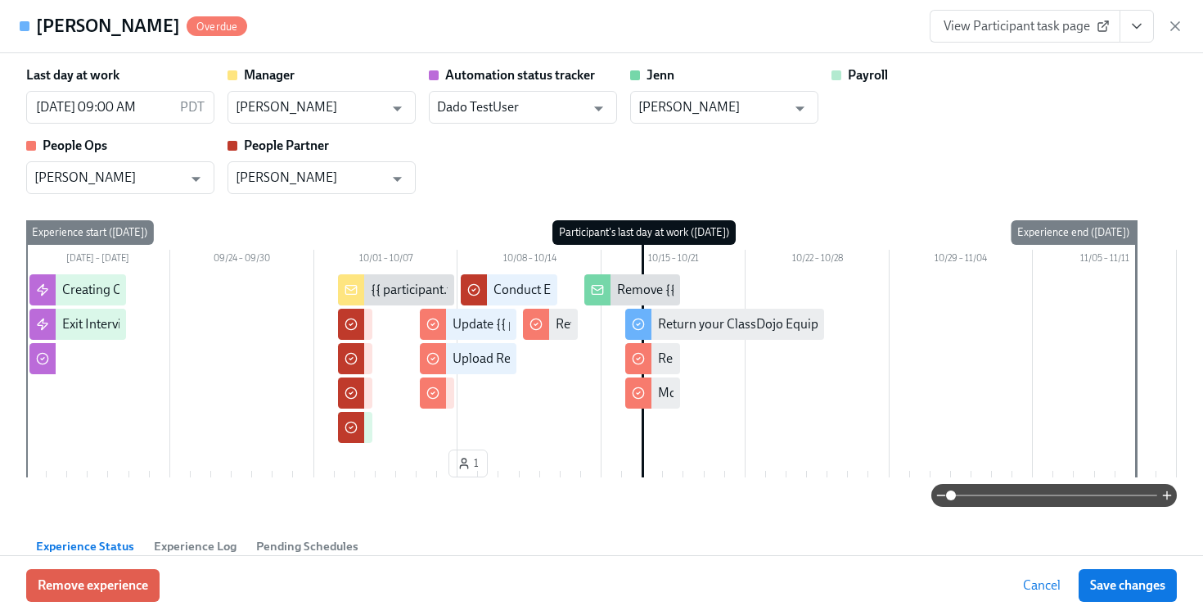 The image size is (1203, 615). What do you see at coordinates (1025, 26) in the screenshot?
I see `a: View Participant task page` at bounding box center [1025, 26].